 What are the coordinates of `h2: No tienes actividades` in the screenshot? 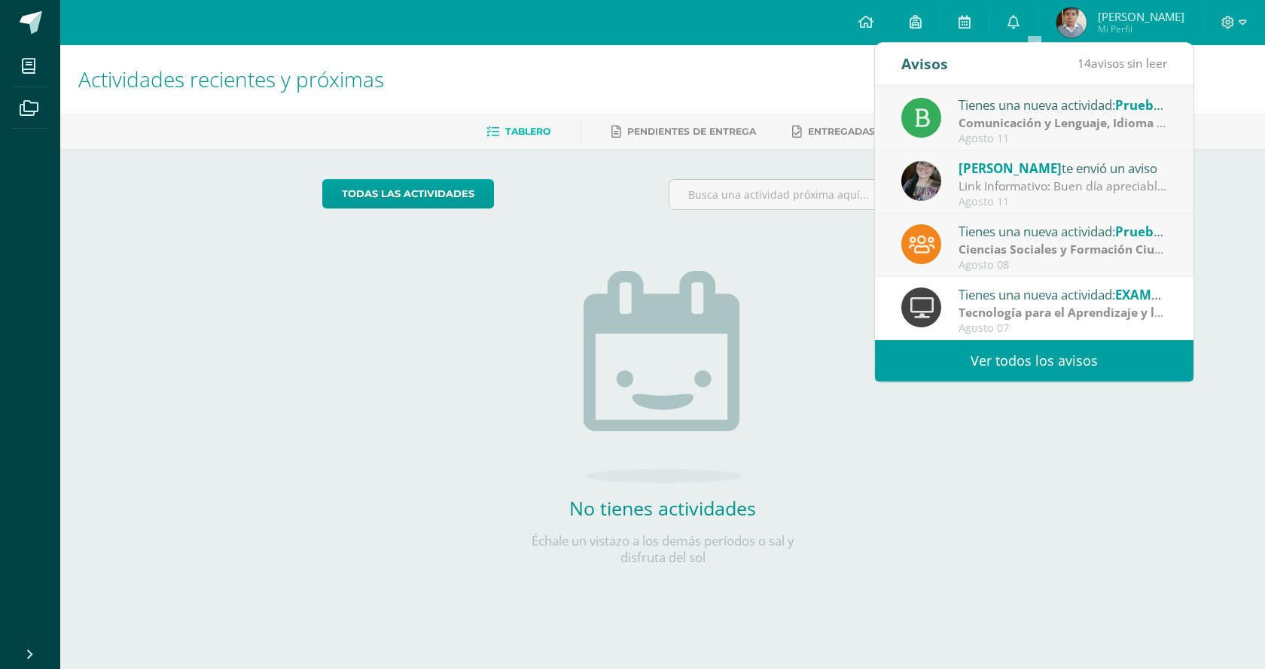 It's located at (662, 508).